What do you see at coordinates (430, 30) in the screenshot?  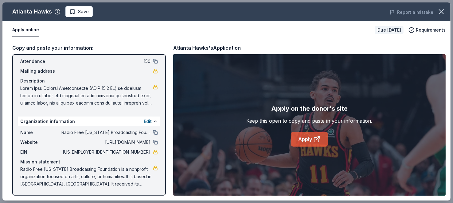 I see `span: Requirements` at bounding box center [430, 30].